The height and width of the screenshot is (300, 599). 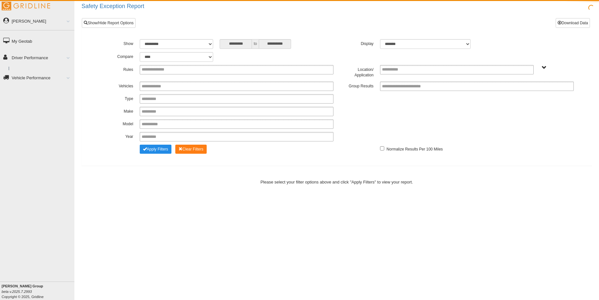 What do you see at coordinates (357, 72) in the screenshot?
I see `label: Location/ Application` at bounding box center [357, 72].